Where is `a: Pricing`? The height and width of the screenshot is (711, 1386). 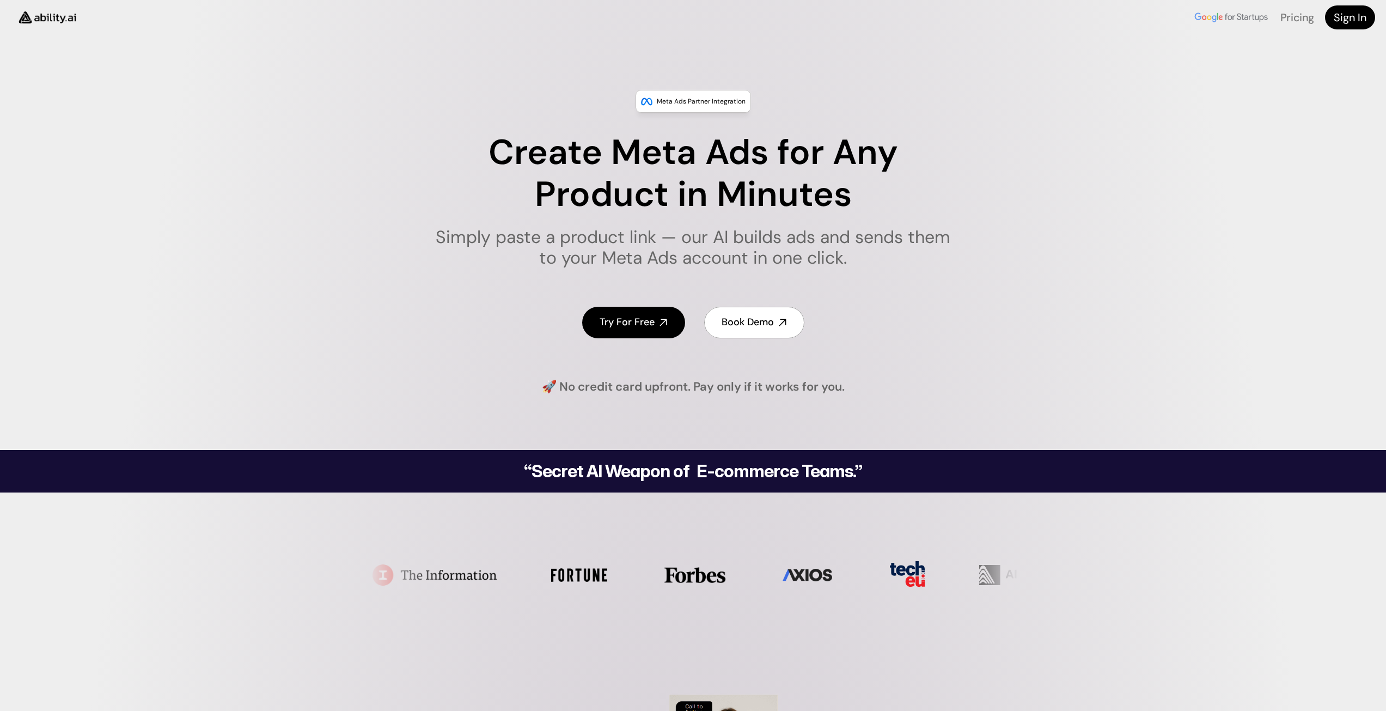 a: Pricing is located at coordinates (1297, 17).